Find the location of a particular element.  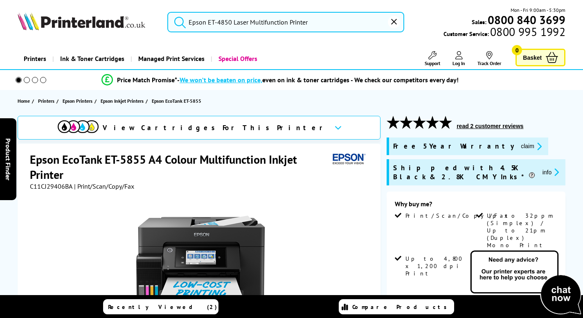

a: Log In is located at coordinates (459, 59).